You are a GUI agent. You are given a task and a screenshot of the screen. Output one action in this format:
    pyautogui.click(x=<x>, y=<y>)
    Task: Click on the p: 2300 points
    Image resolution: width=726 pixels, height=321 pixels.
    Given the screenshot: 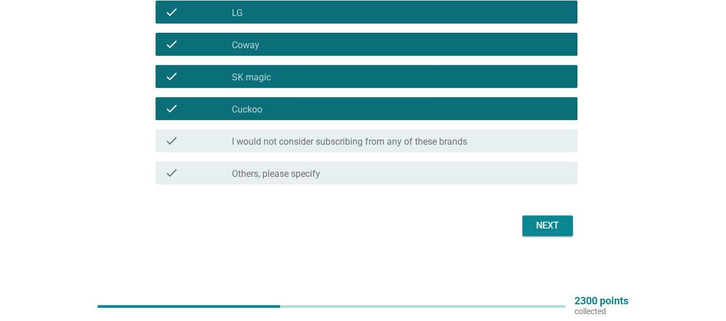 What is the action you would take?
    pyautogui.click(x=601, y=301)
    